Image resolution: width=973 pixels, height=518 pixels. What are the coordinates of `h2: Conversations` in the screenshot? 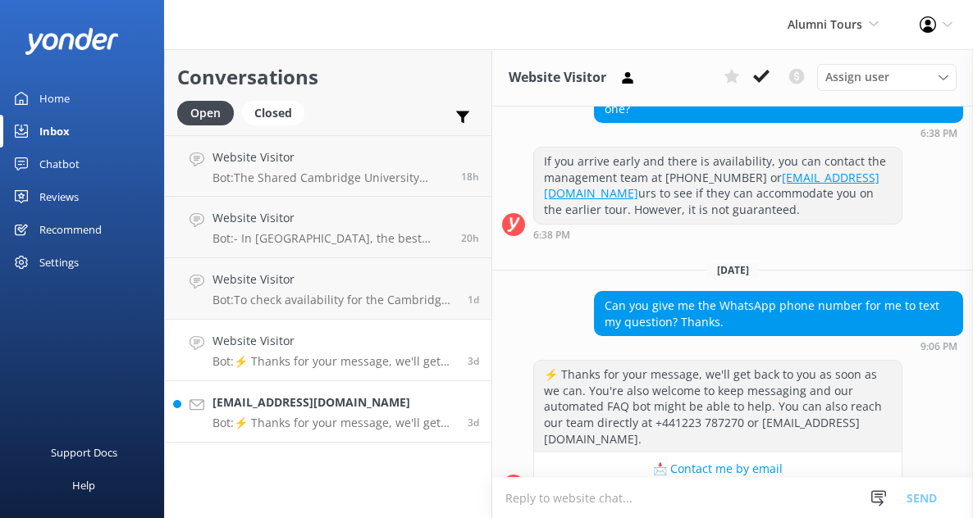 It's located at (328, 77).